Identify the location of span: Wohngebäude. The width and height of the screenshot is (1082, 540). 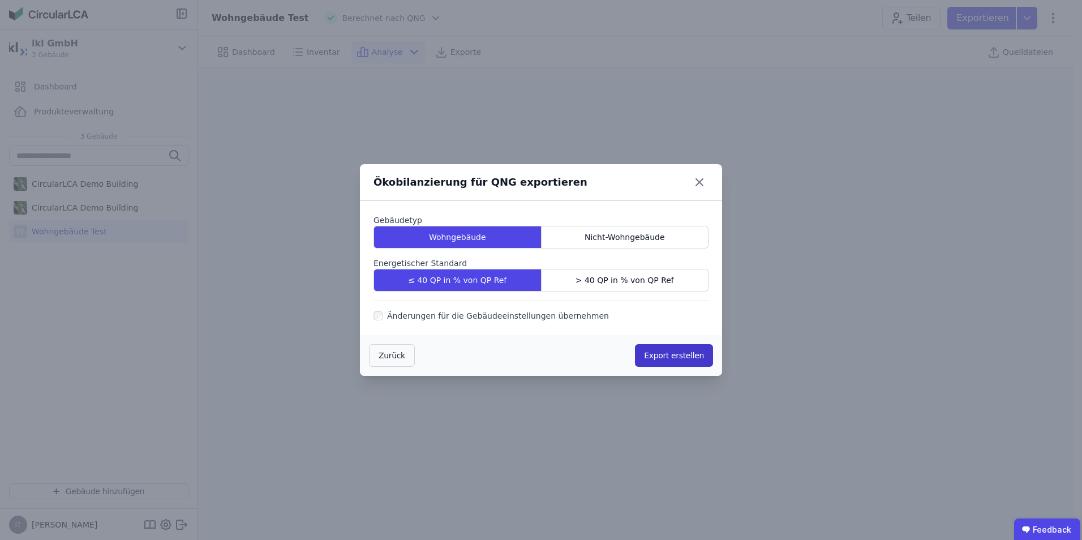
(457, 237).